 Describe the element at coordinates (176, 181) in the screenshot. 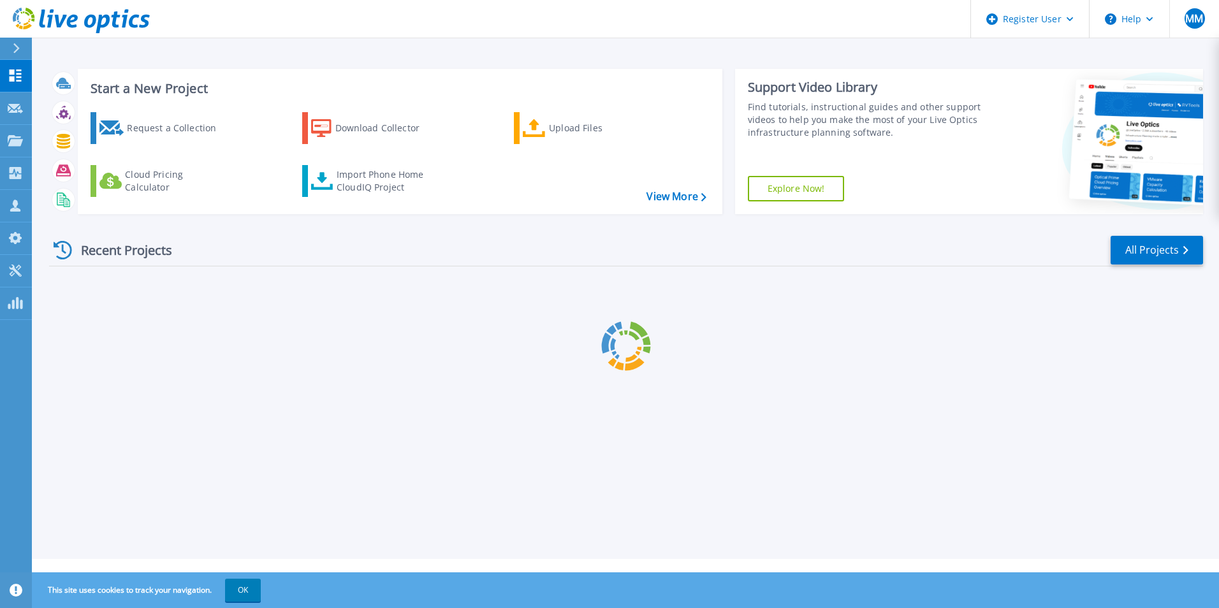

I see `div: Cloud Pricing Calculator` at that location.